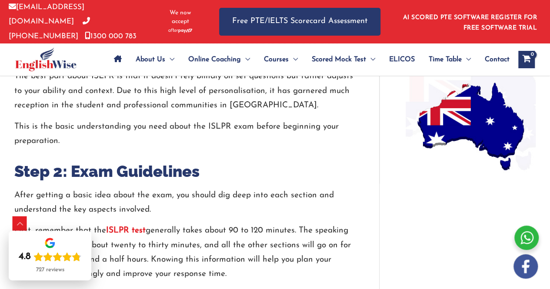  I want to click on a: About UsMenu Toggle, so click(155, 60).